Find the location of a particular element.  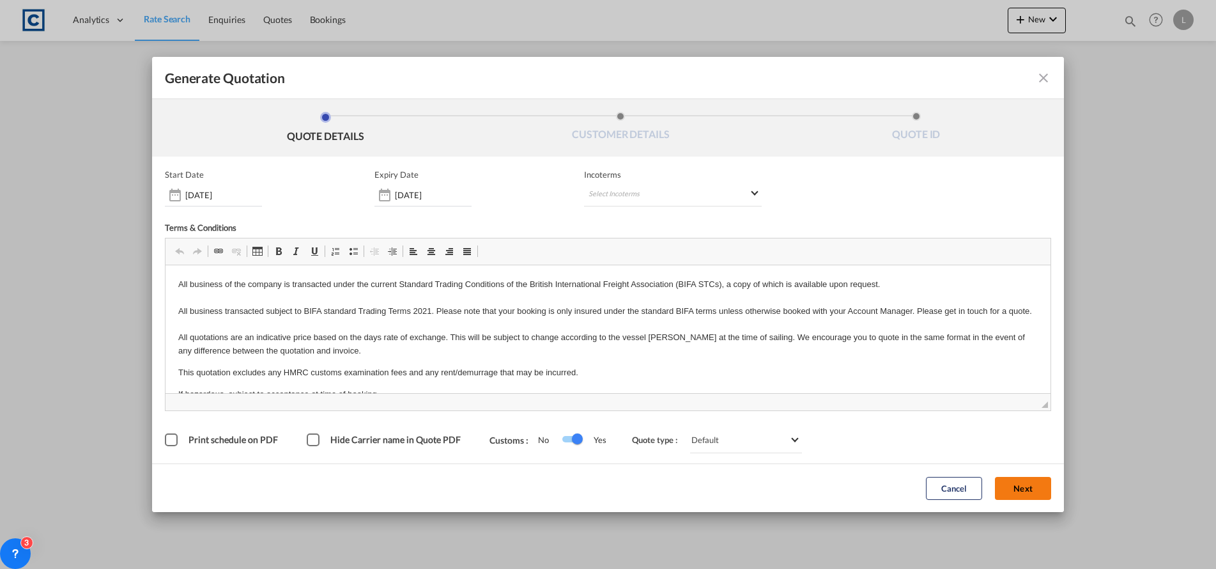

button: Next is located at coordinates (1023, 488).